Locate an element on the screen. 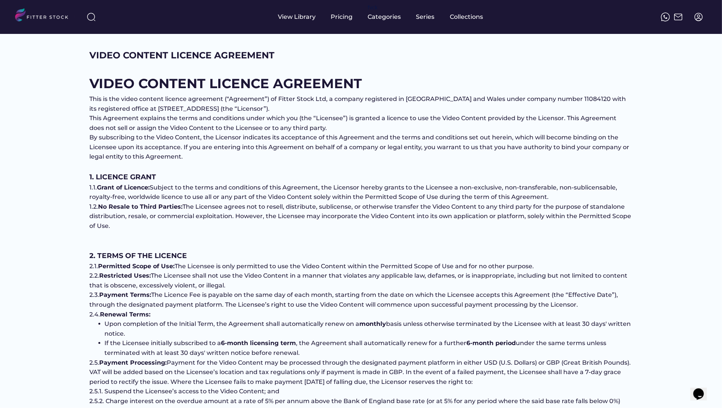 The width and height of the screenshot is (722, 408). span: The Licensee shall not use the Video Content in a manner that violates any applicable law, defame... is located at coordinates (359, 281).